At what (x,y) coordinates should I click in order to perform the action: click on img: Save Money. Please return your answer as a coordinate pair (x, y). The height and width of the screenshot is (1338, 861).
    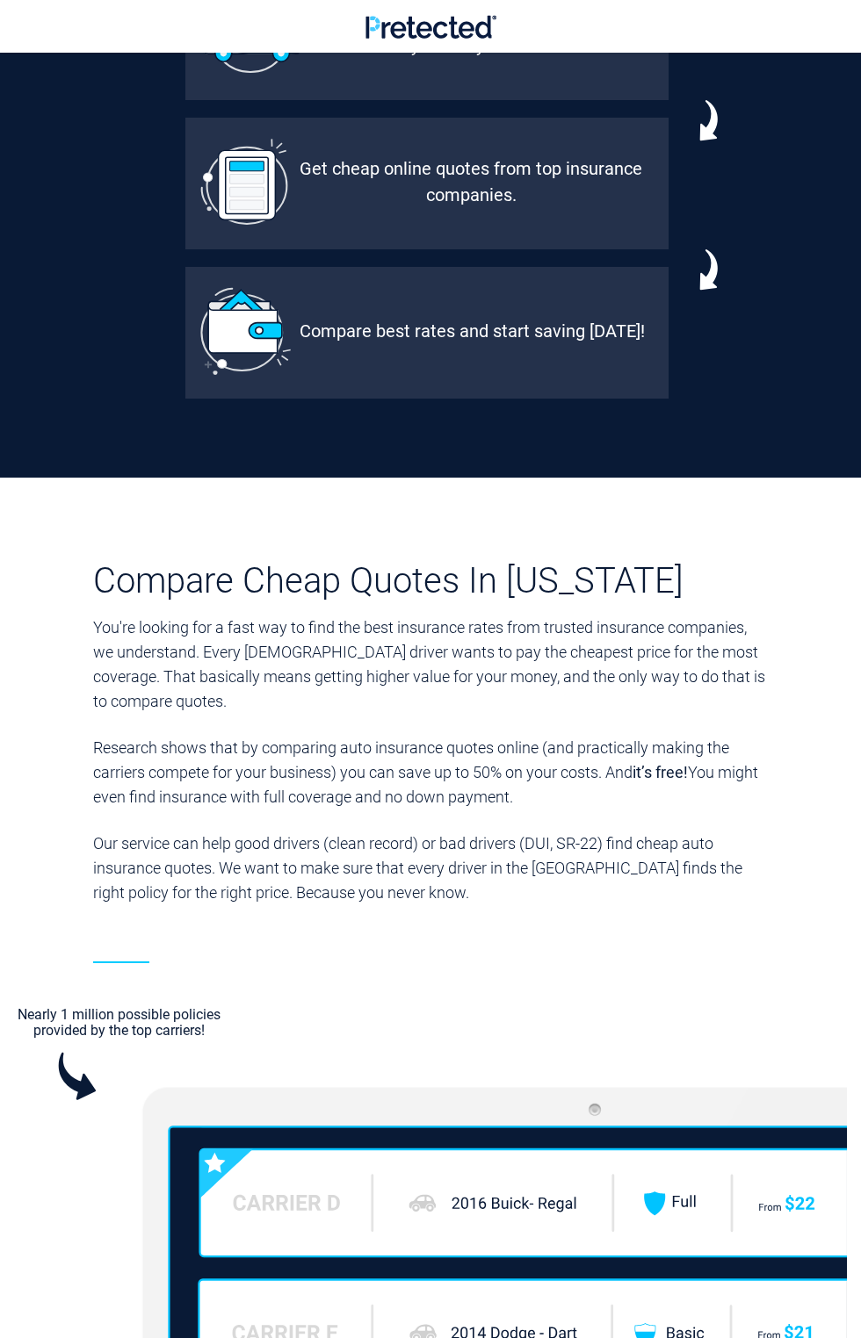
    Looking at the image, I should click on (245, 331).